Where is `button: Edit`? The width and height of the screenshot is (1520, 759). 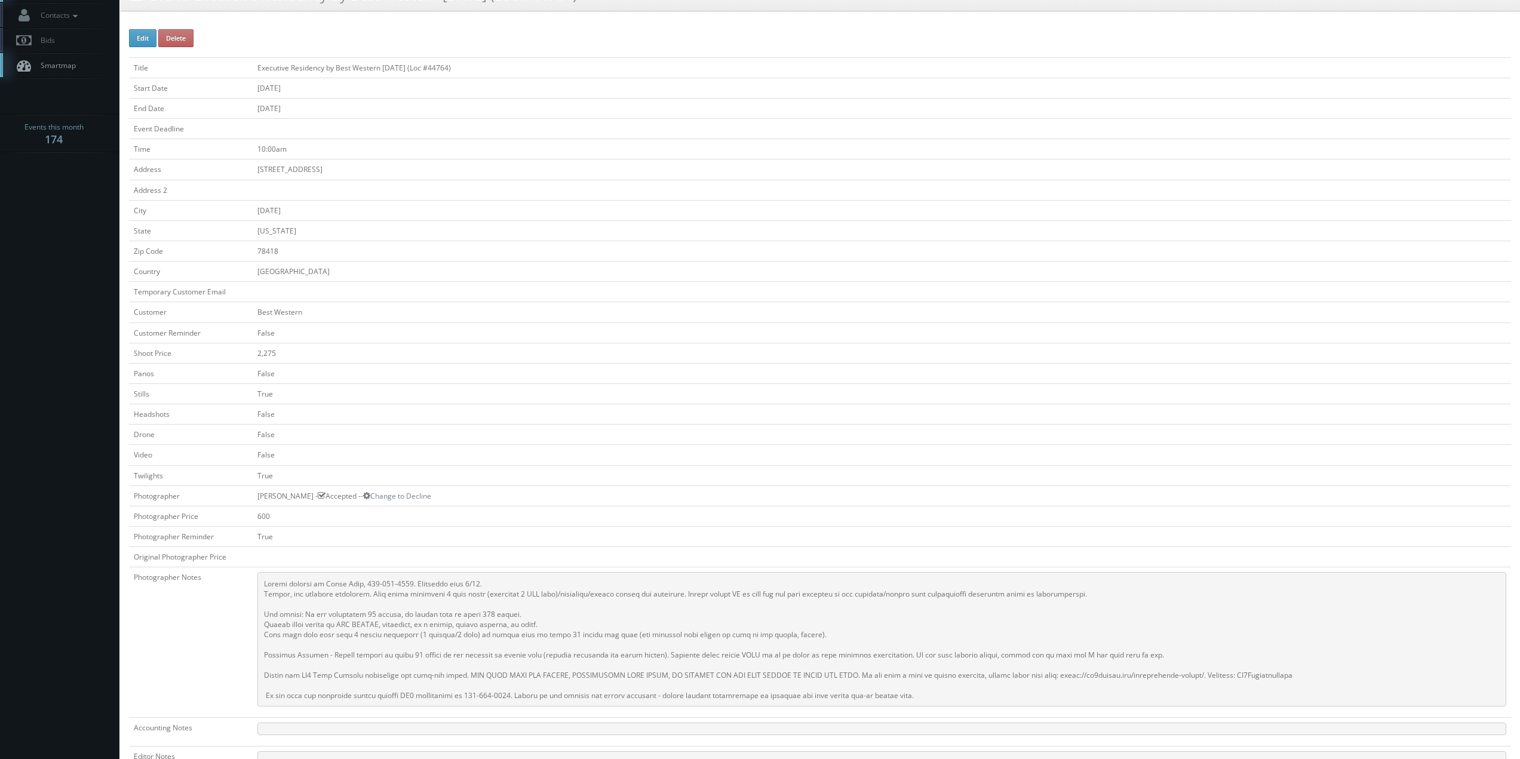
button: Edit is located at coordinates (143, 38).